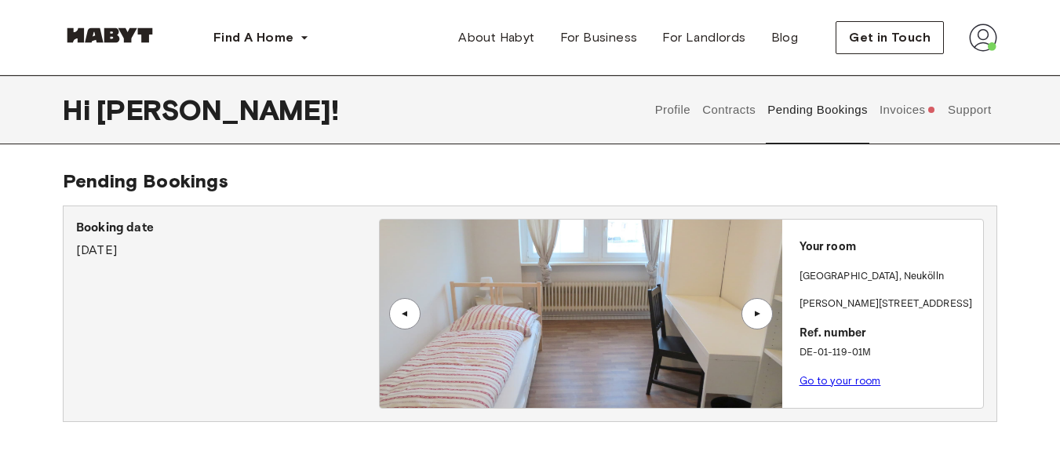 This screenshot has height=462, width=1060. I want to click on button: Pending Bookings, so click(818, 110).